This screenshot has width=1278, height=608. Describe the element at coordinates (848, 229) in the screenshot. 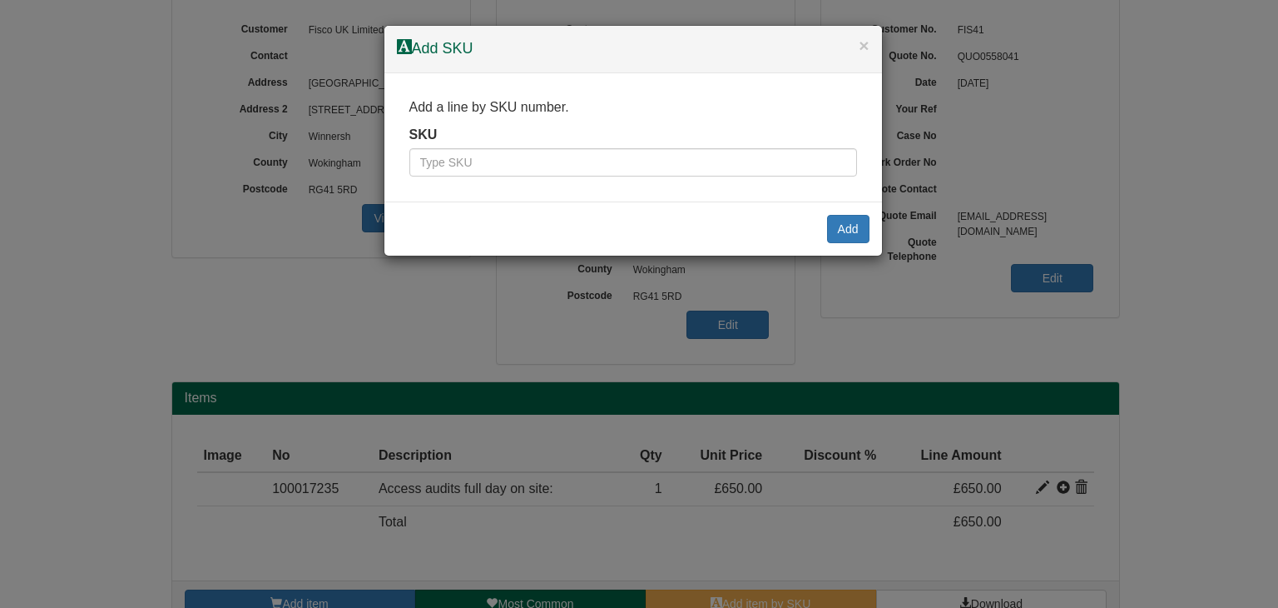

I see `button: Add` at that location.